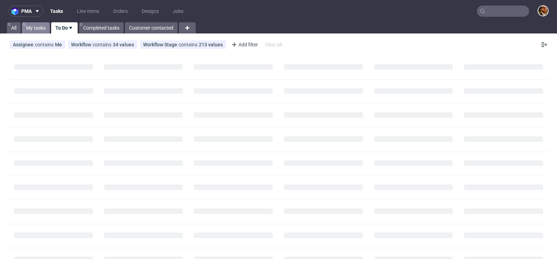  What do you see at coordinates (273, 45) in the screenshot?
I see `div: Clear all` at bounding box center [273, 45].